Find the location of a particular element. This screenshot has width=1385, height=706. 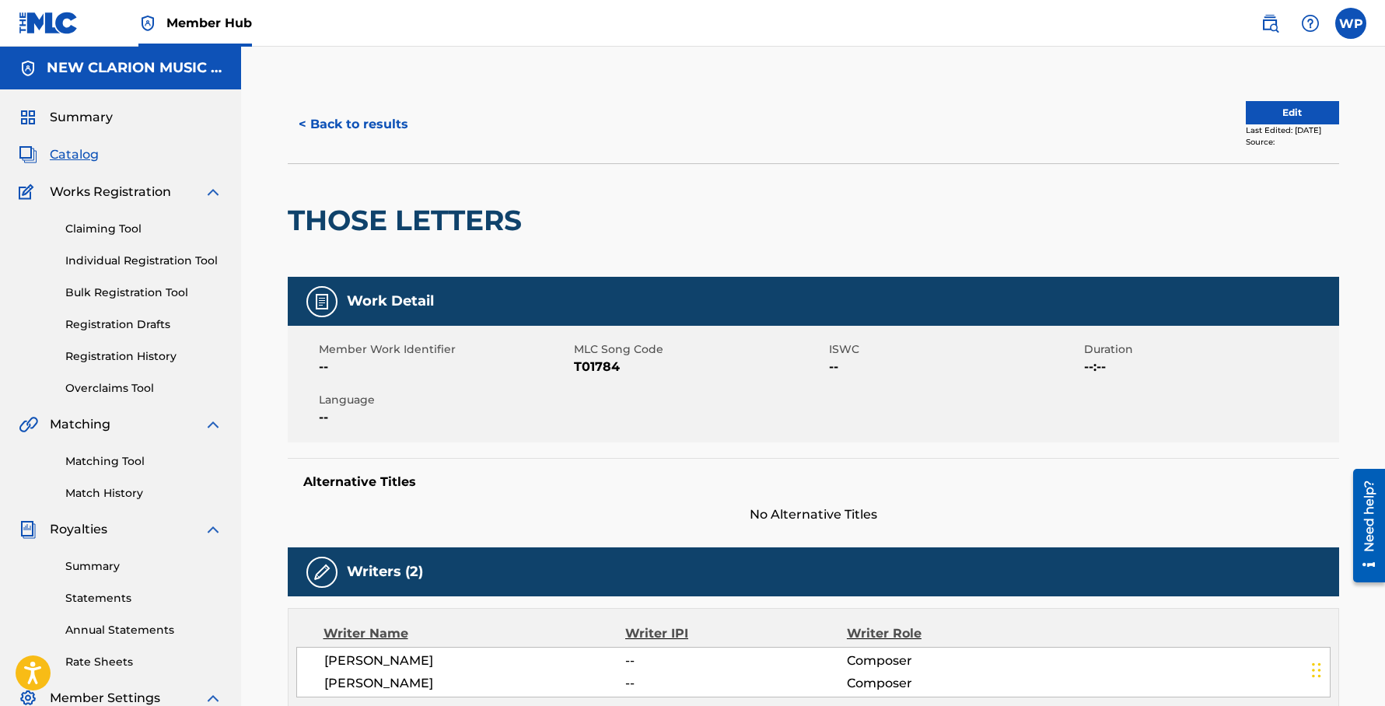

a: SummarySummary is located at coordinates (65, 117).